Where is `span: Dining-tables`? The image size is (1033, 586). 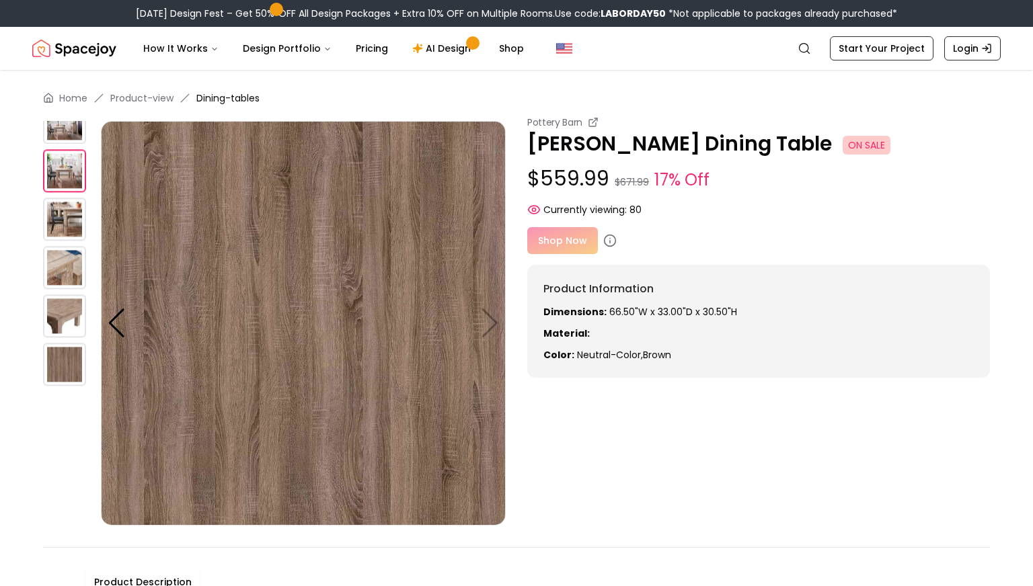 span: Dining-tables is located at coordinates (228, 98).